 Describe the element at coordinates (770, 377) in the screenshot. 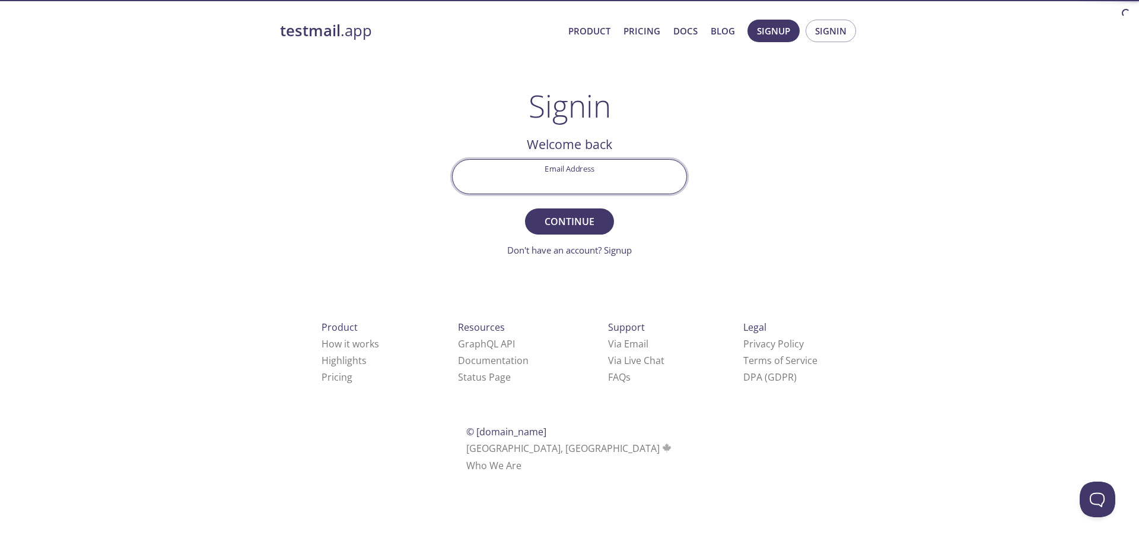

I see `a: DPA (GDPR)` at that location.